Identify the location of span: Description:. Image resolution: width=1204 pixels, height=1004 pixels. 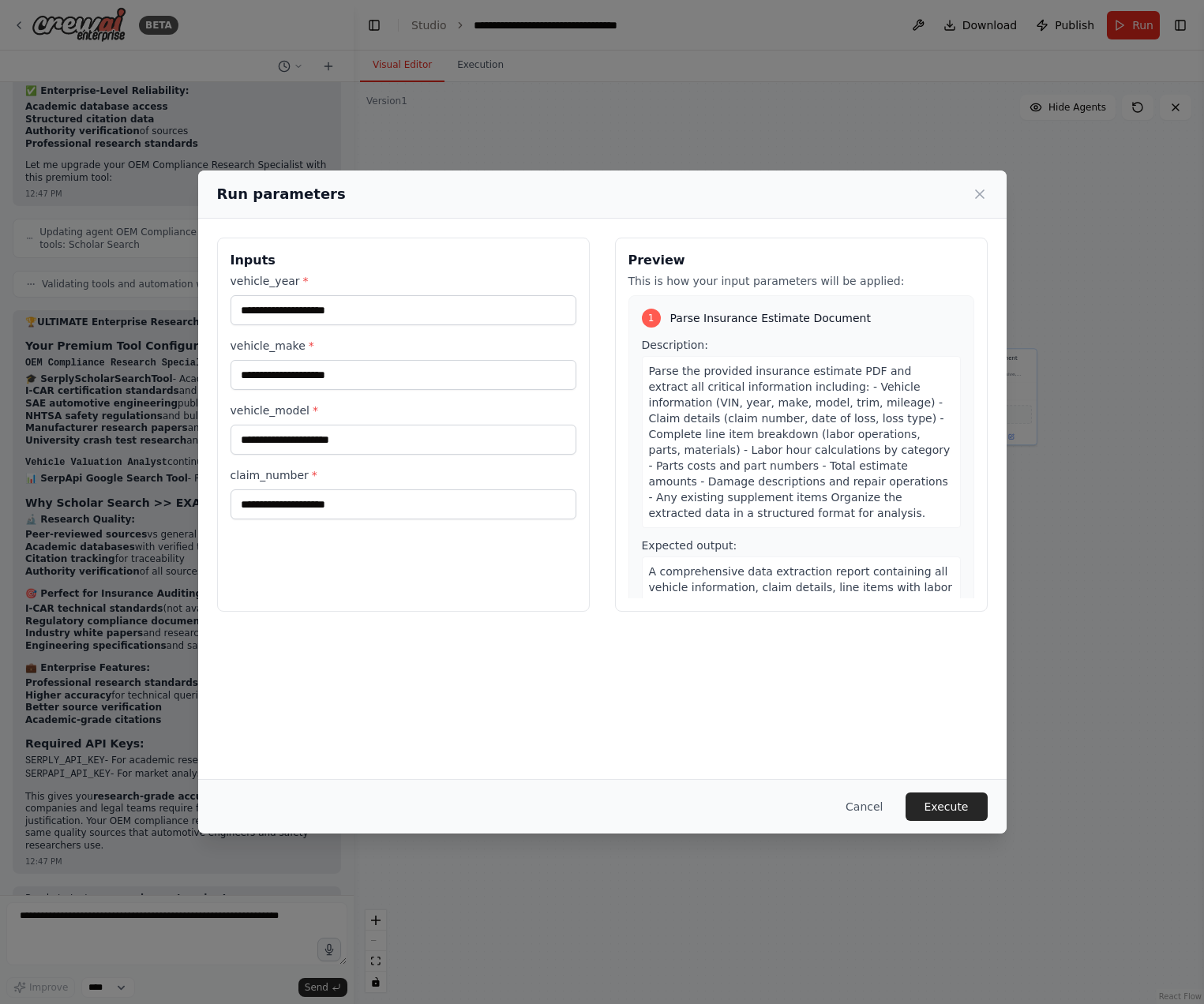
(675, 345).